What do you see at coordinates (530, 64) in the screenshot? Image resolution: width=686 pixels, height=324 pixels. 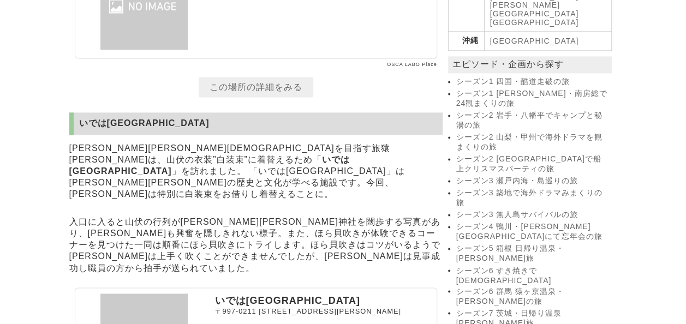 I see `p: エピソード・企画から探す` at bounding box center [530, 64].